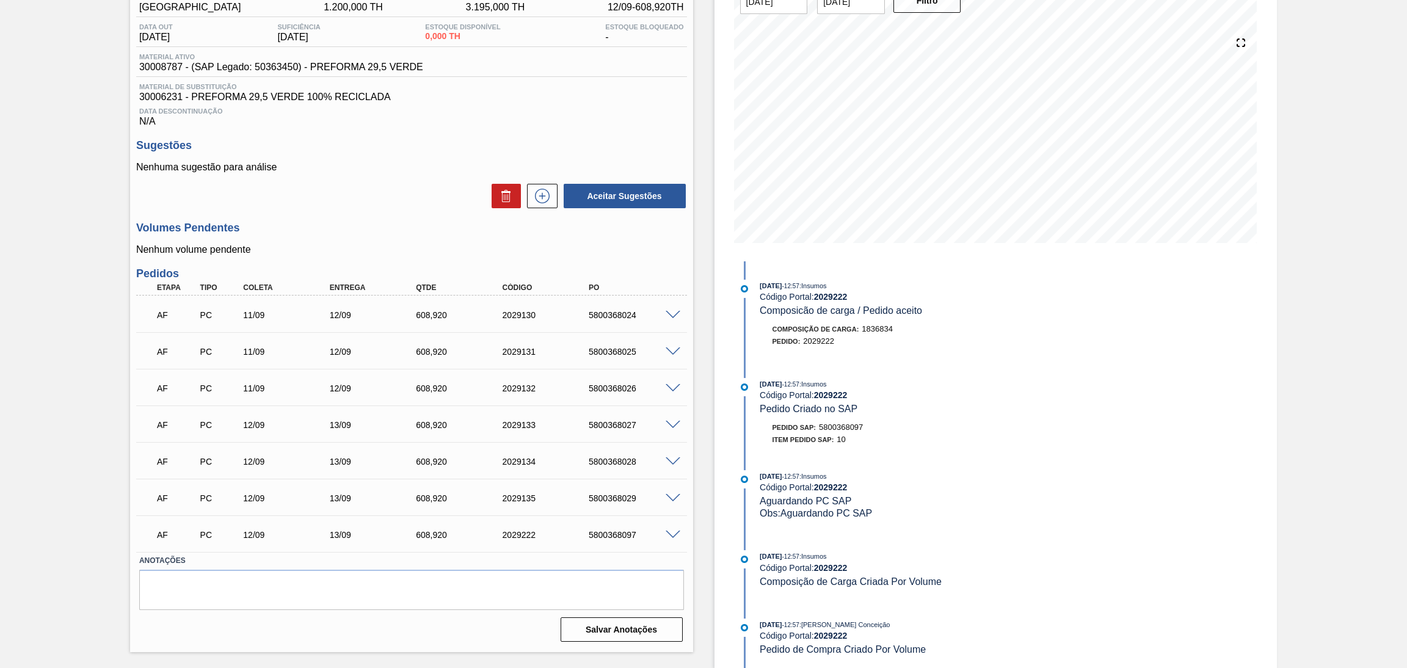  I want to click on h3: Volumes Pendentes, so click(411, 228).